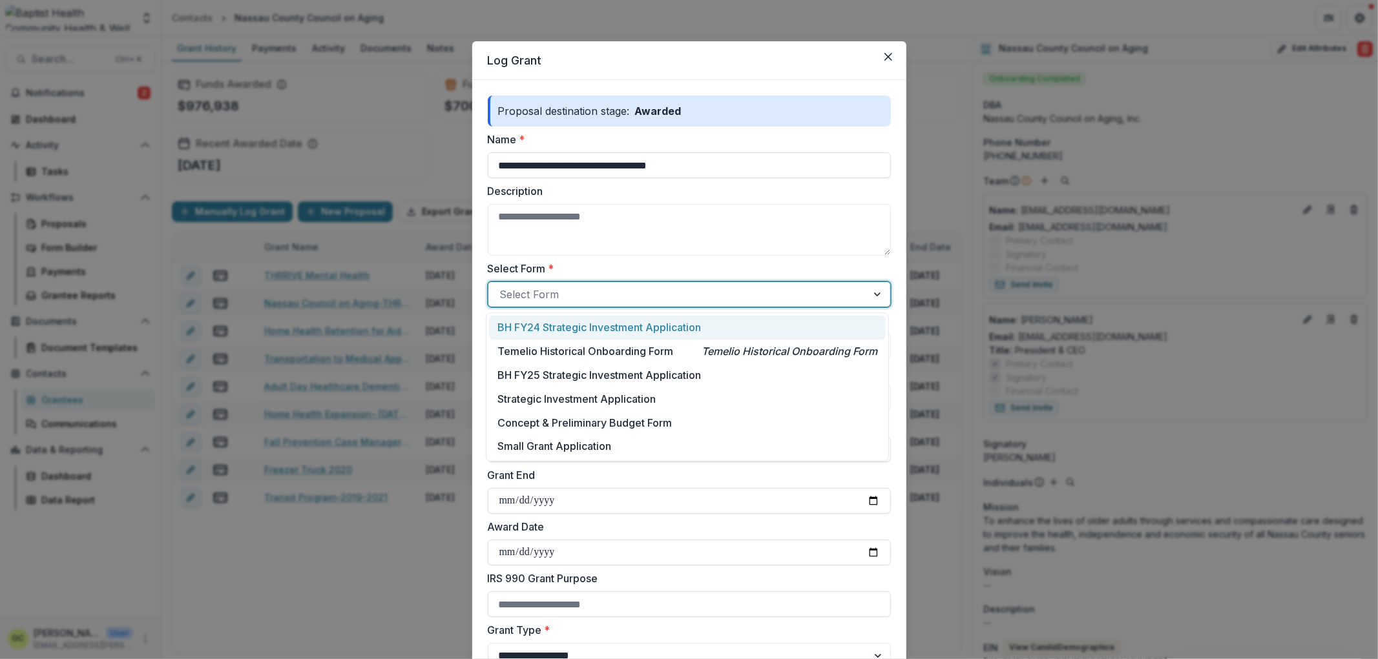 The image size is (1378, 659). I want to click on p: Awarded, so click(658, 111).